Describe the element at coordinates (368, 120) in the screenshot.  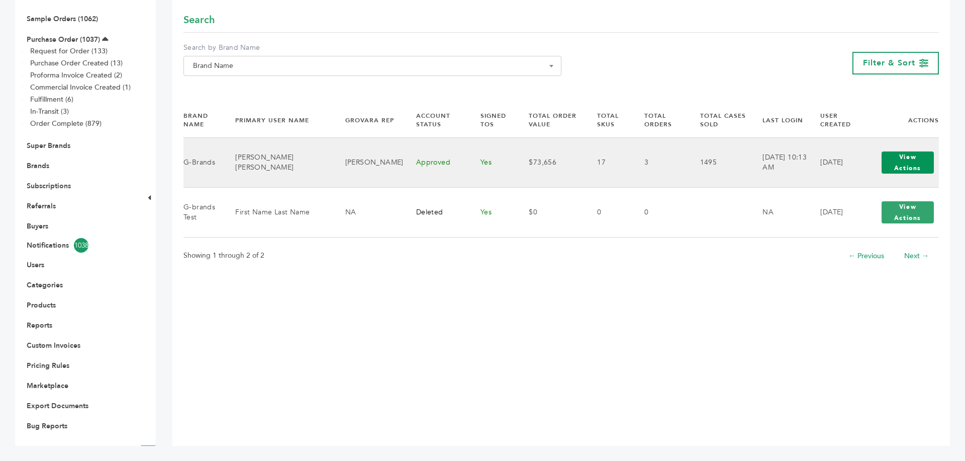
I see `th: Grovara Rep` at that location.